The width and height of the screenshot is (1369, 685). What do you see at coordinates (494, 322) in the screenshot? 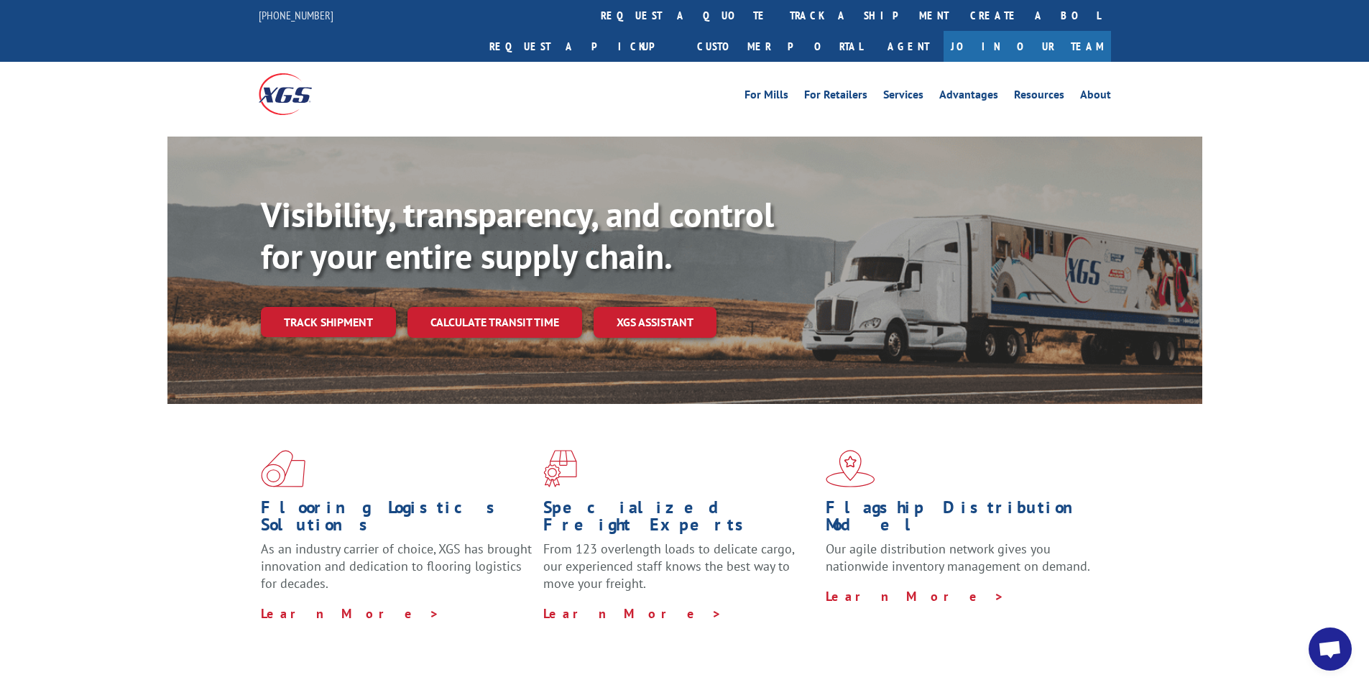
I see `a: Calculate transit time` at bounding box center [494, 322].